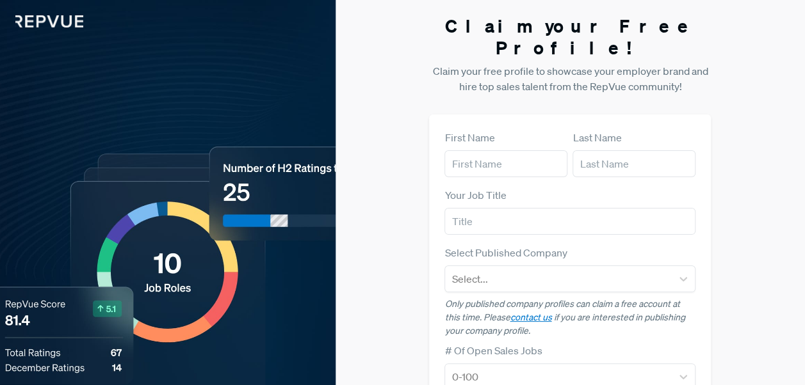 This screenshot has width=805, height=385. Describe the element at coordinates (597, 138) in the screenshot. I see `label: Last Name` at that location.